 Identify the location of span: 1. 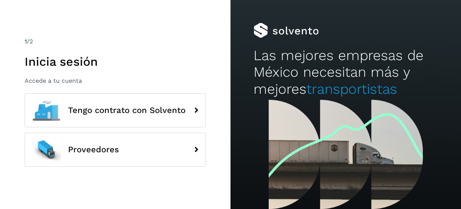
(26, 41).